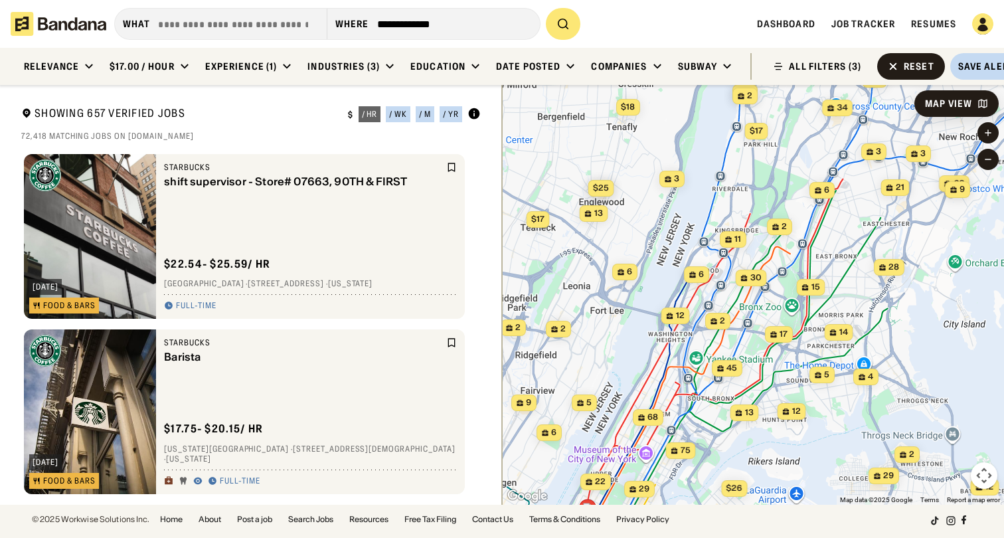  Describe the element at coordinates (876, 500) in the screenshot. I see `span: Map data ©2025 Google` at that location.